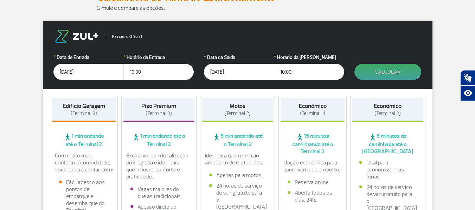 Image resolution: width=475 pixels, height=210 pixels. Describe the element at coordinates (467, 93) in the screenshot. I see `button: Abrir recursos assistivos.` at that location.